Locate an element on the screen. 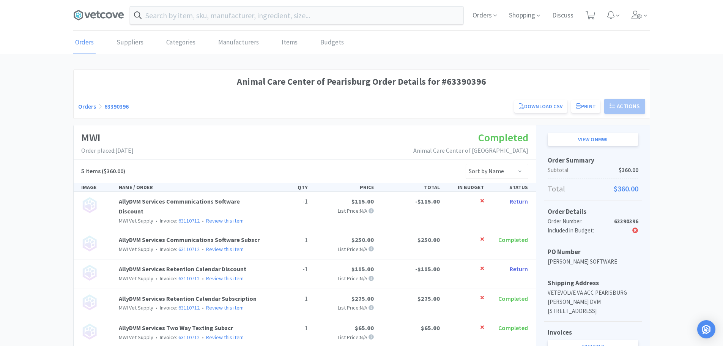  span: 5 Items is located at coordinates (91, 171).